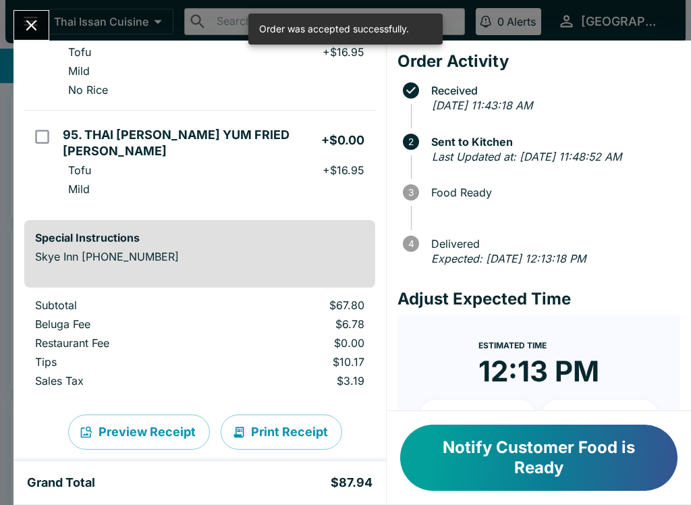 This screenshot has width=691, height=505. I want to click on p: $67.80, so click(300, 305).